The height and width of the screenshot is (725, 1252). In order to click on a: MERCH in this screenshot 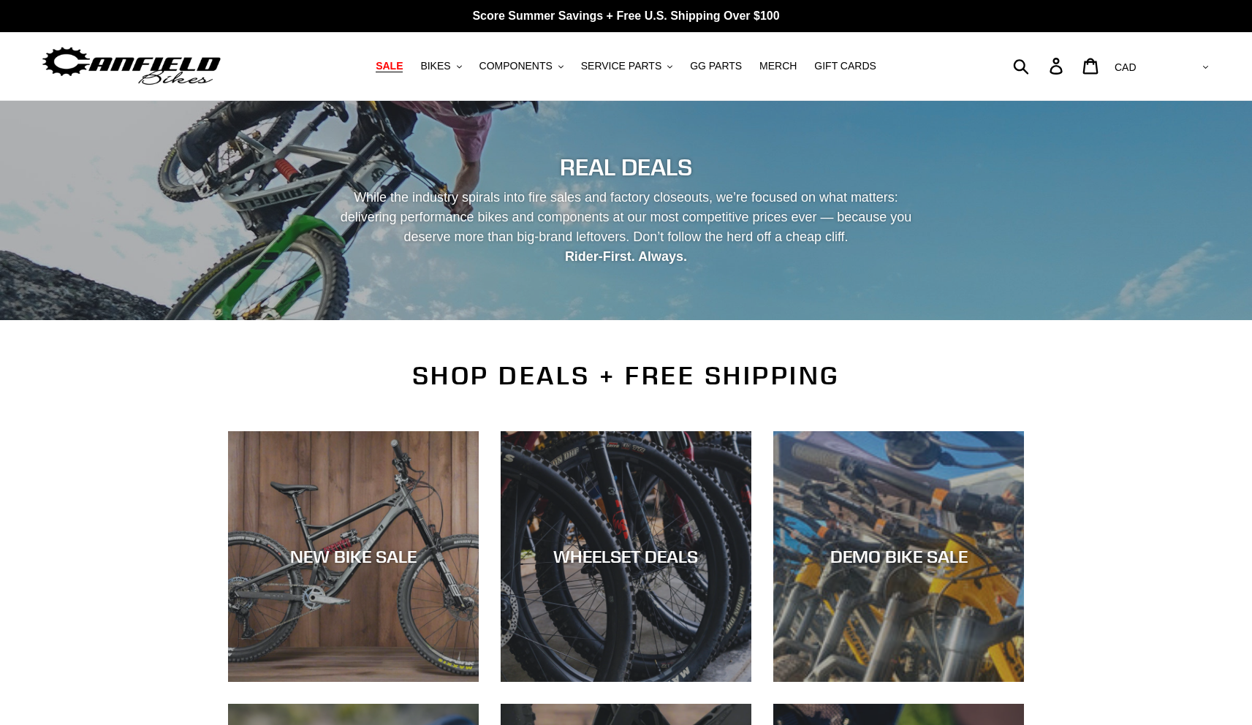, I will do `click(778, 66)`.